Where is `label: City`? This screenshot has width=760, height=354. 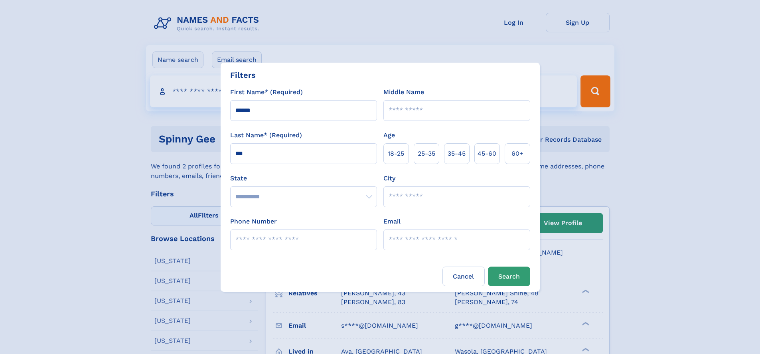 label: City is located at coordinates (389, 178).